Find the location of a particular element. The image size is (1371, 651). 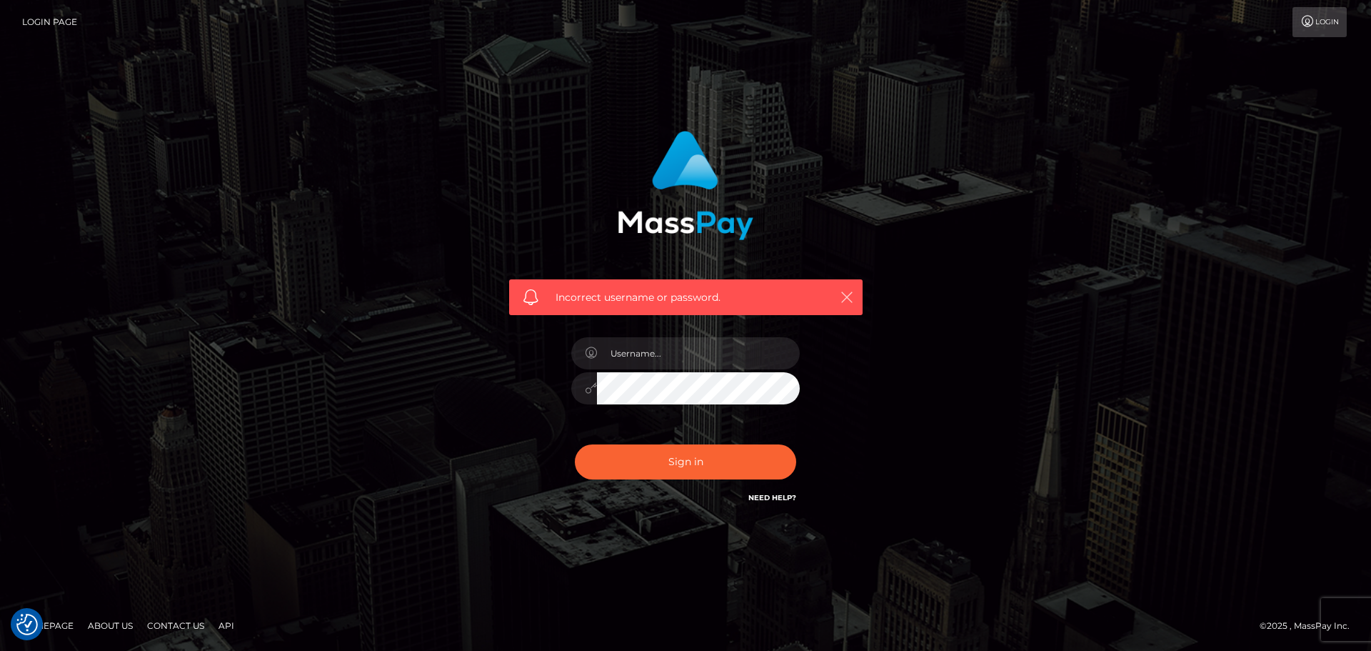

button: Sign in is located at coordinates (686, 461).